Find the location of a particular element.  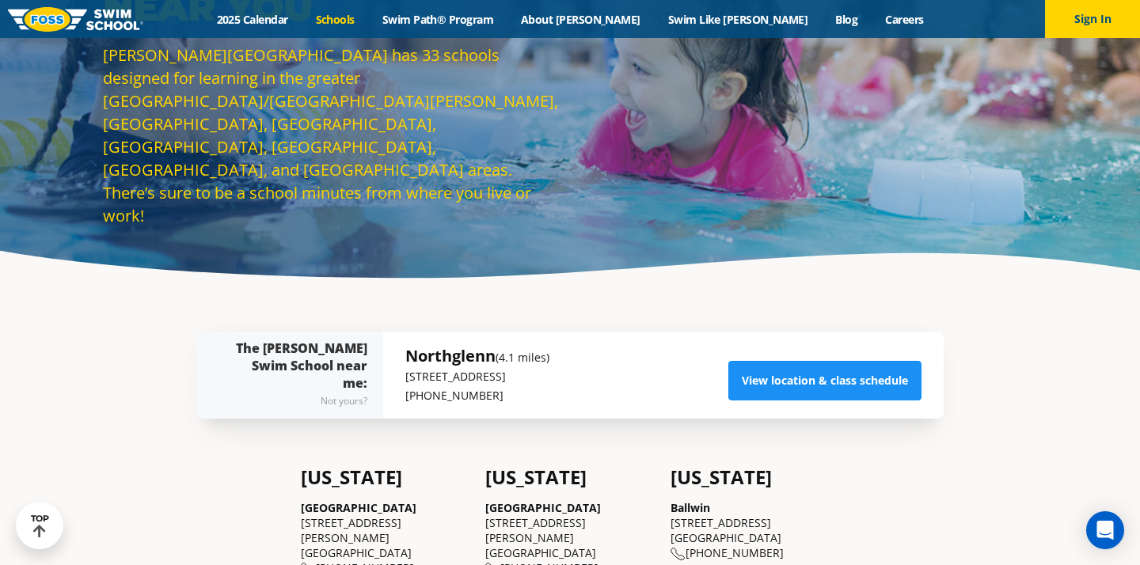

a: Ballwin is located at coordinates (690, 507).